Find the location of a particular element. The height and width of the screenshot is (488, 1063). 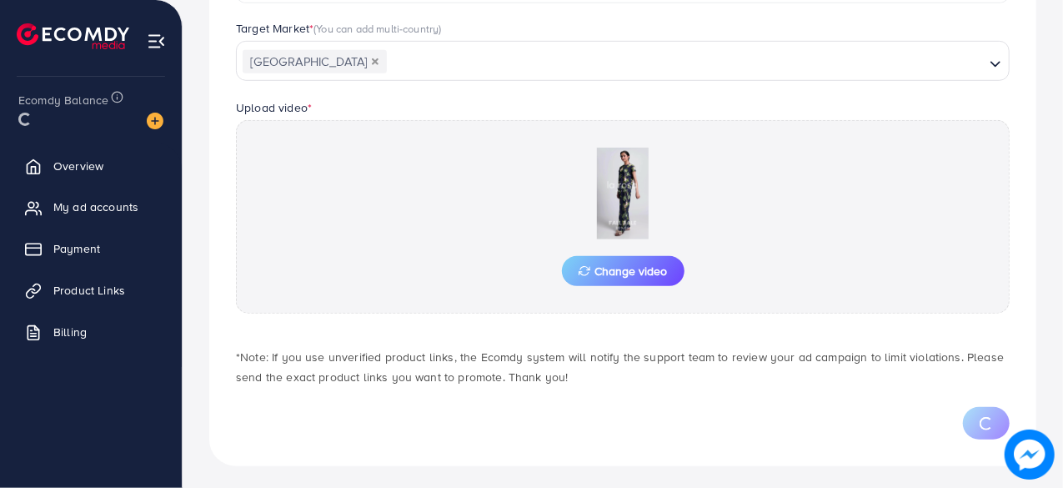

a: Product Links is located at coordinates (91, 290).